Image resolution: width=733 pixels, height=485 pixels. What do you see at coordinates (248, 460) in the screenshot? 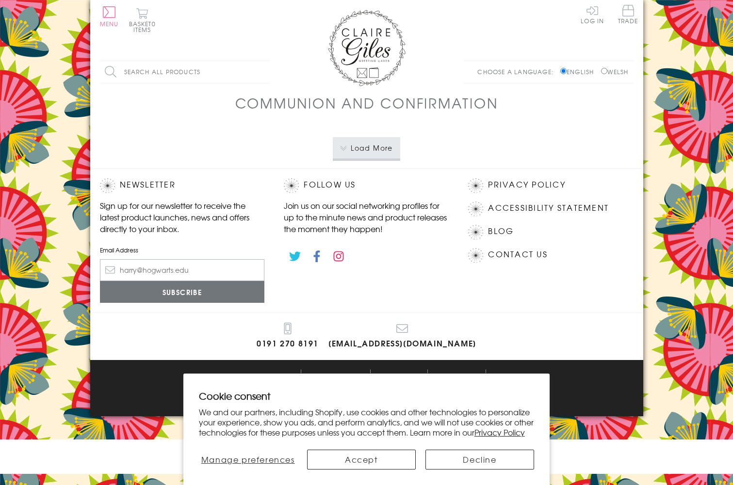
I see `button: Manage preferences` at bounding box center [248, 460].